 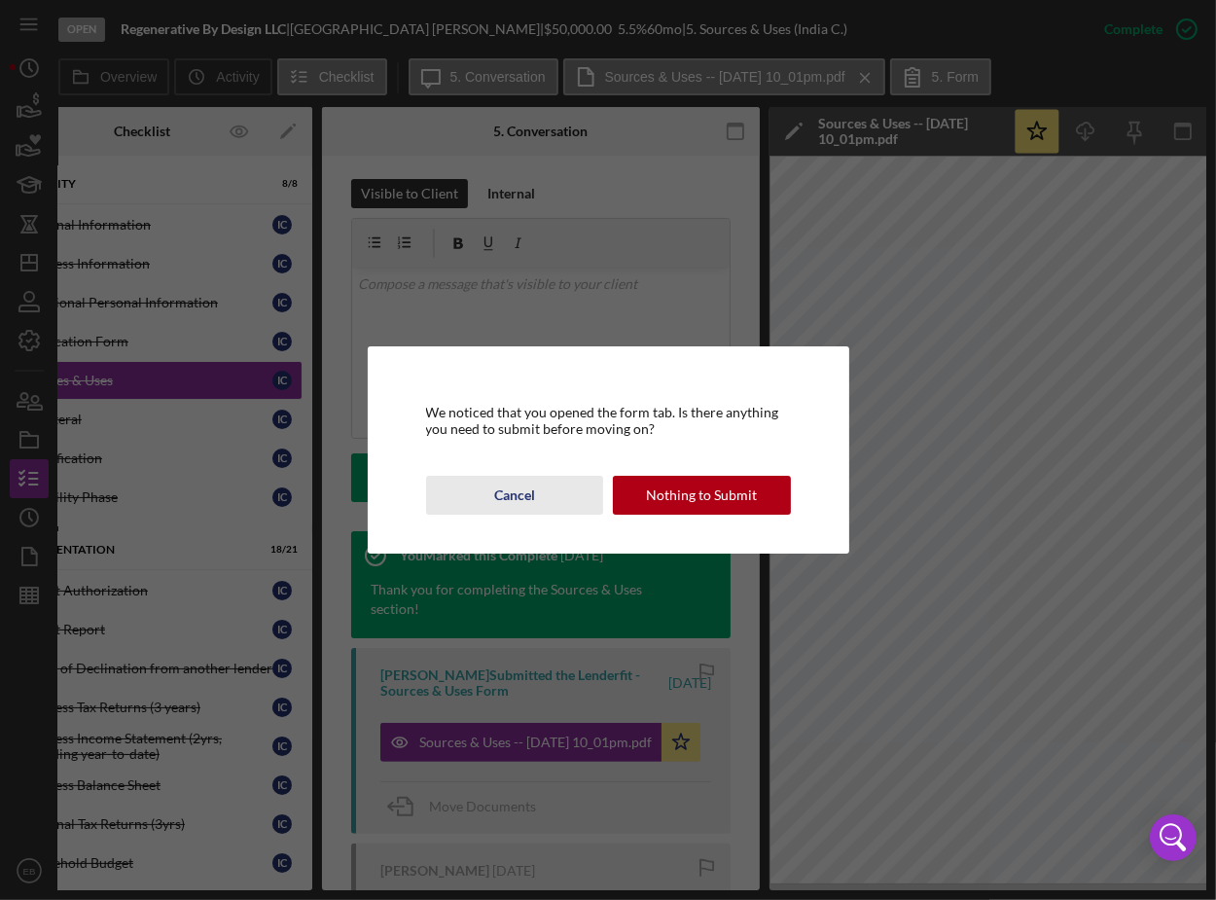 I want to click on div: We noticed that you opened the form tab. Is there anything you need to submit before moving on?, so click(x=608, y=420).